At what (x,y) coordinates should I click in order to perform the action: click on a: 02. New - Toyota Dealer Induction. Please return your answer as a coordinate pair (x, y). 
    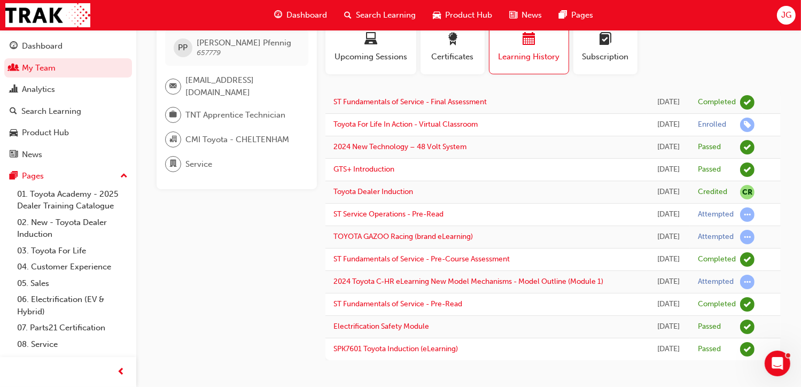
    Looking at the image, I should click on (72, 228).